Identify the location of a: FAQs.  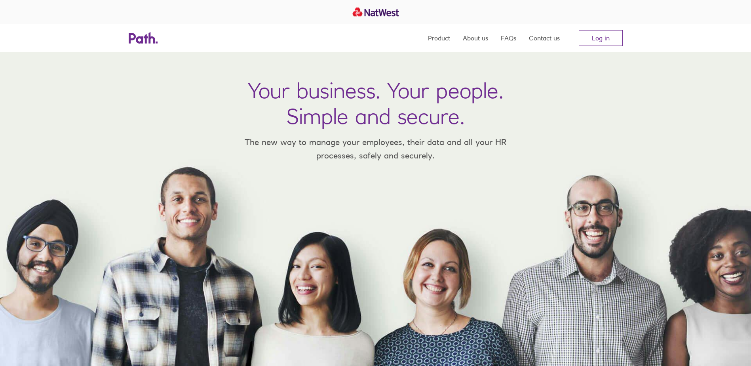
(508, 38).